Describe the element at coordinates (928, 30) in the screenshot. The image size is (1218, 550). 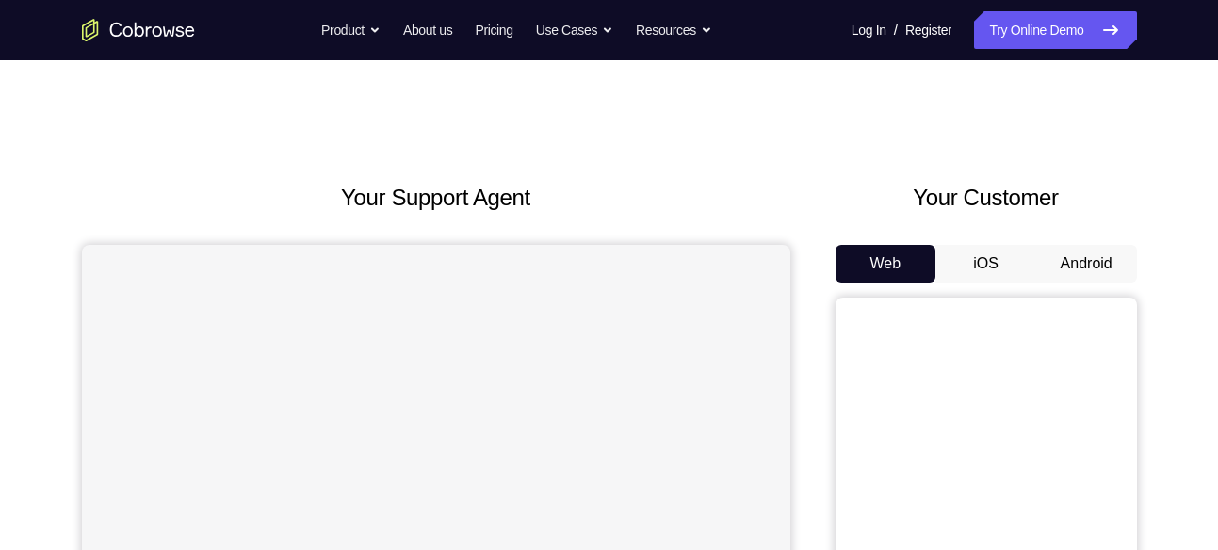
I see `a: Register` at that location.